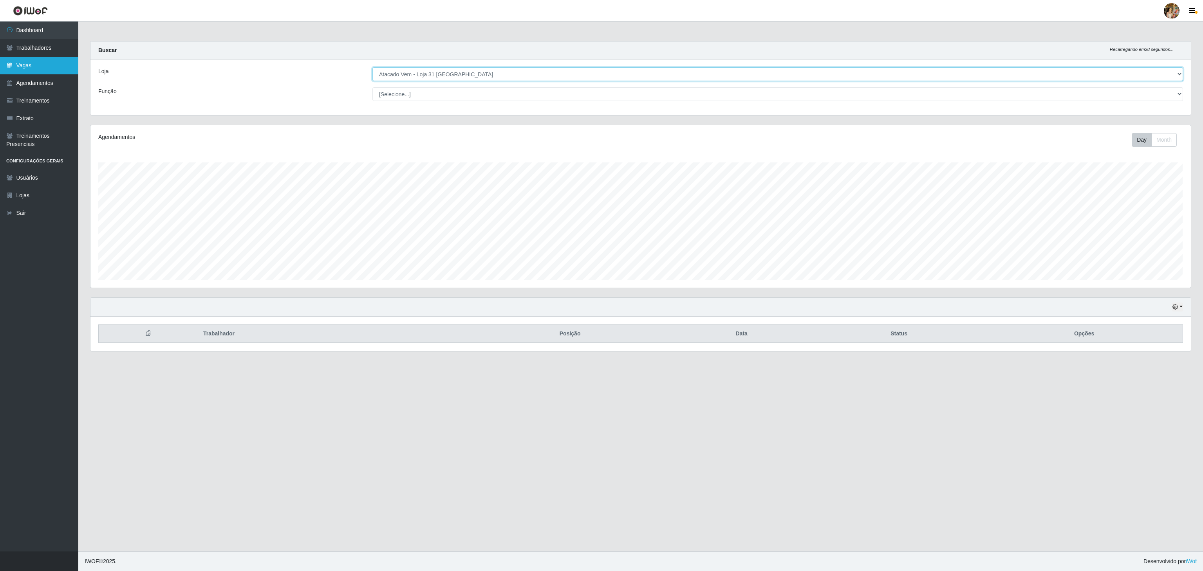 The width and height of the screenshot is (1203, 571). Describe the element at coordinates (1154, 140) in the screenshot. I see `div: First group` at that location.